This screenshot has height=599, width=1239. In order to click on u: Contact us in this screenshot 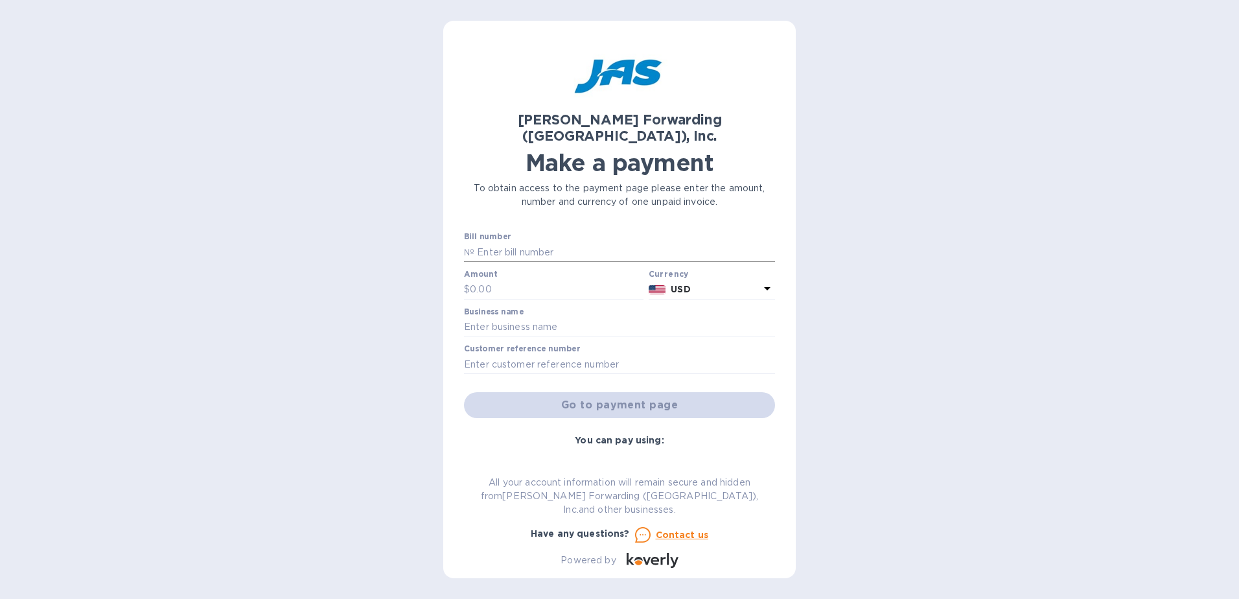, I will do `click(682, 534)`.